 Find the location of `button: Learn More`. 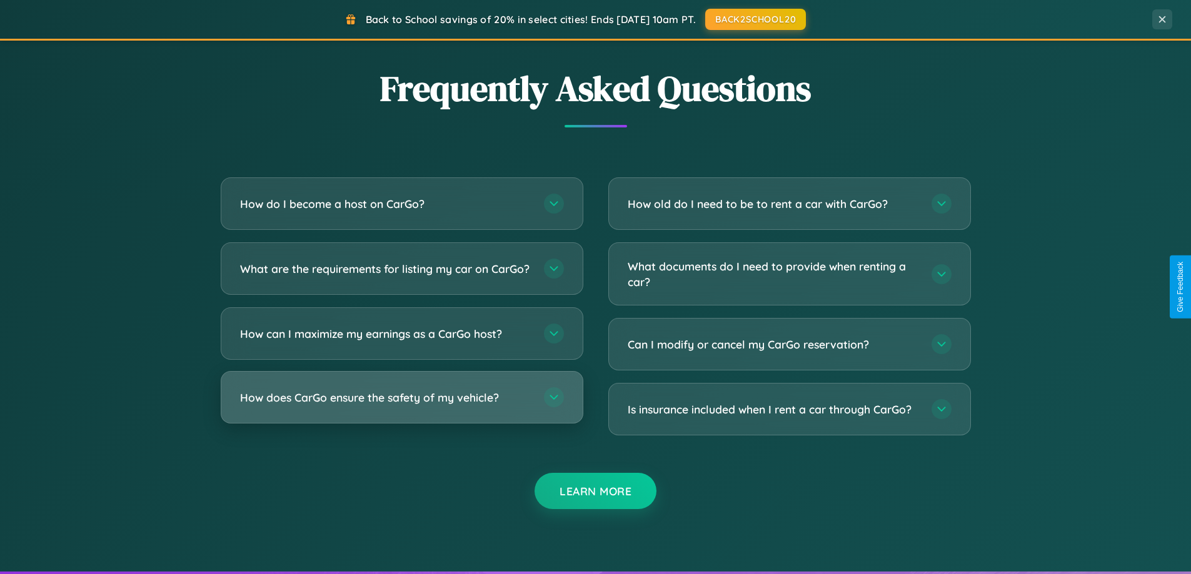

button: Learn More is located at coordinates (595, 491).